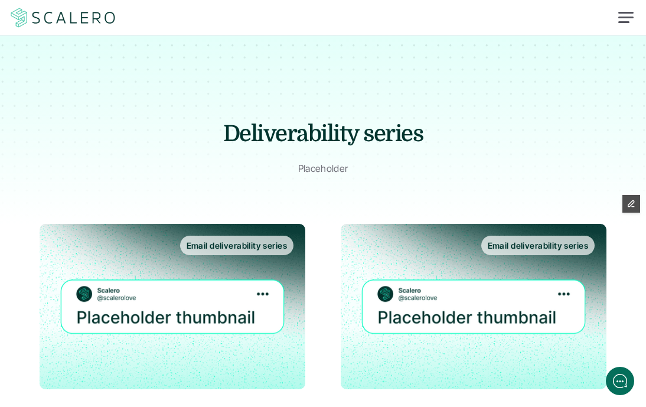  What do you see at coordinates (118, 168) in the screenshot?
I see `button: New conversation` at bounding box center [118, 168].